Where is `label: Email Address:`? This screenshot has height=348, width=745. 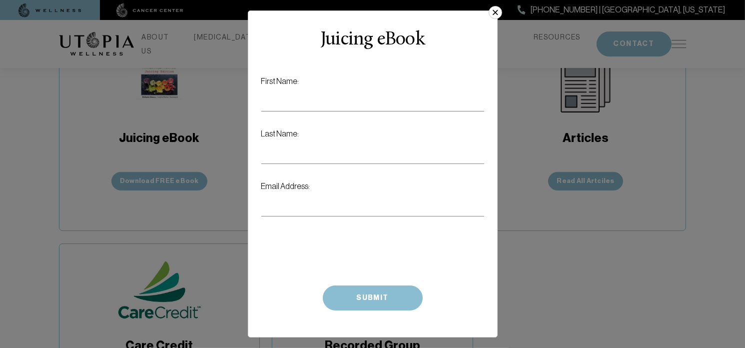 label: Email Address: is located at coordinates (373, 202).